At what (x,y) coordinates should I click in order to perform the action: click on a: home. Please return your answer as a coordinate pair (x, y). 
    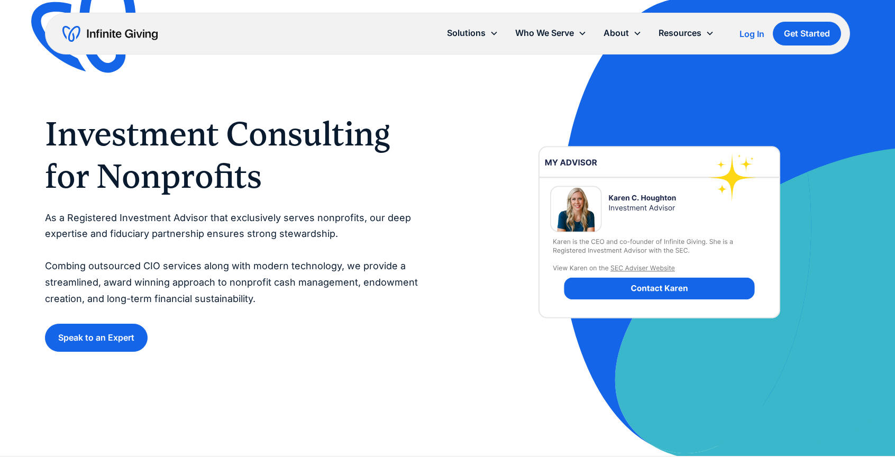
    Looking at the image, I should click on (110, 34).